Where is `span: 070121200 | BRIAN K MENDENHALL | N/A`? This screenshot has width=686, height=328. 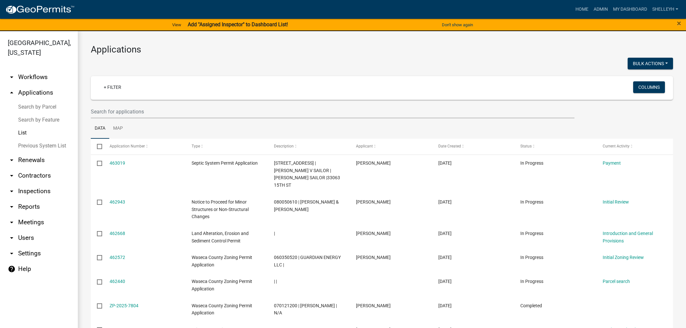
span: 070121200 | BRIAN K MENDENHALL | N/A is located at coordinates (306, 309).